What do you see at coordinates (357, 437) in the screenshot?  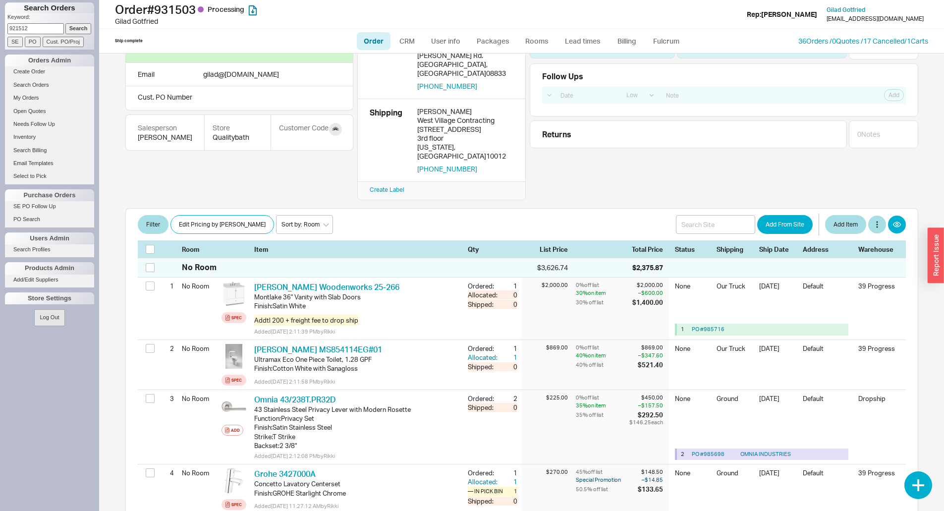 I see `div: Strike : T Strike` at bounding box center [357, 437].